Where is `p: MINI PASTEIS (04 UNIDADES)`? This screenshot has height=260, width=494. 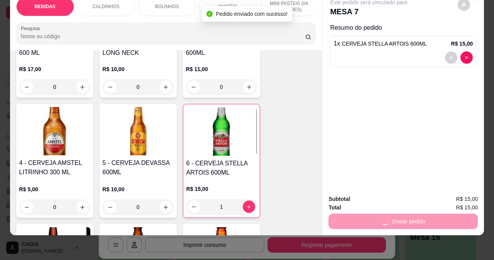 p: MINI PASTEIS (04 UNIDADES) is located at coordinates (289, 7).